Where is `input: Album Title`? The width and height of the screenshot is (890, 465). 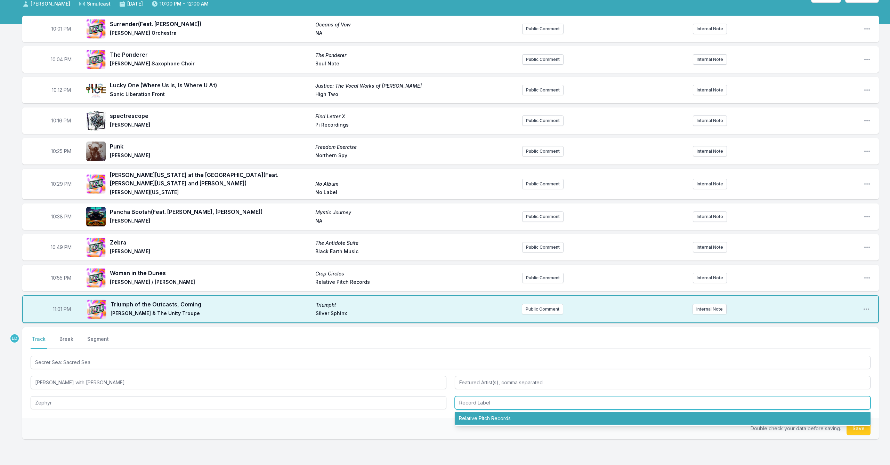 input: Album Title is located at coordinates (239, 403).